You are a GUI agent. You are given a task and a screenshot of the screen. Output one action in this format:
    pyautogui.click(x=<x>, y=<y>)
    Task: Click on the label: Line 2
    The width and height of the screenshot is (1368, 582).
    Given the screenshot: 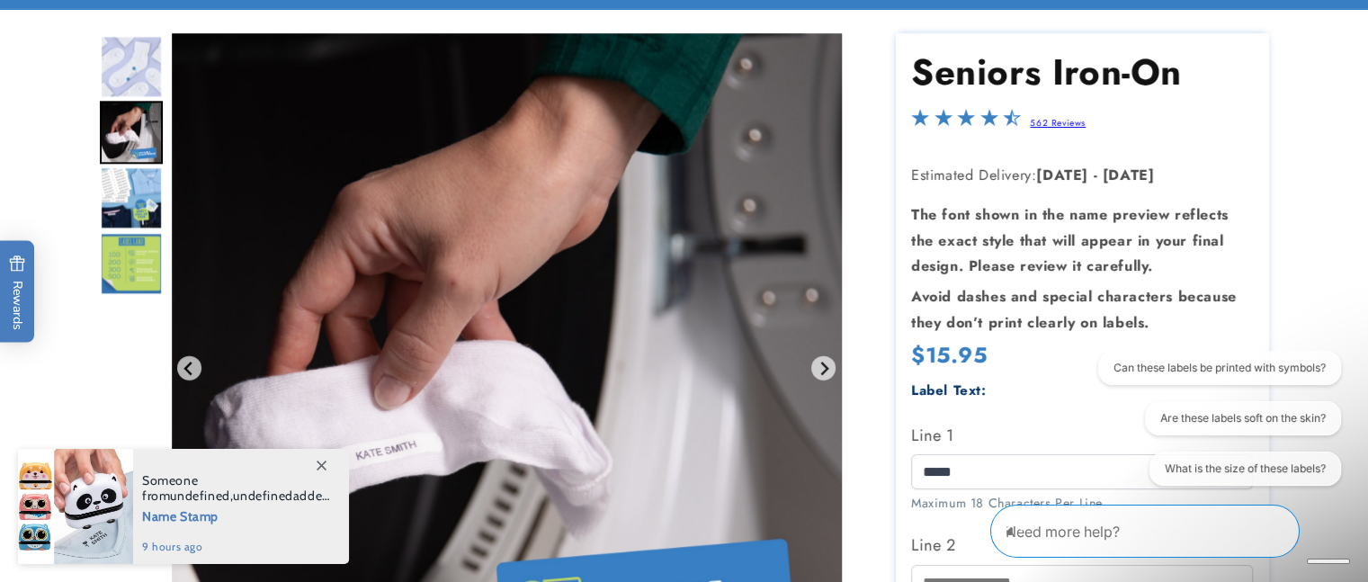 What is the action you would take?
    pyautogui.click(x=1082, y=545)
    